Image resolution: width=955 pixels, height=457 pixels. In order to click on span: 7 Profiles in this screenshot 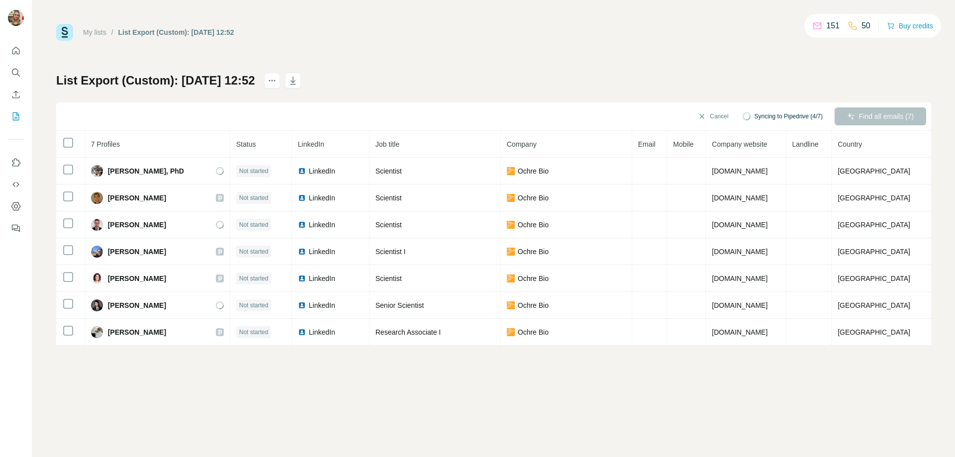, I will do `click(105, 144)`.